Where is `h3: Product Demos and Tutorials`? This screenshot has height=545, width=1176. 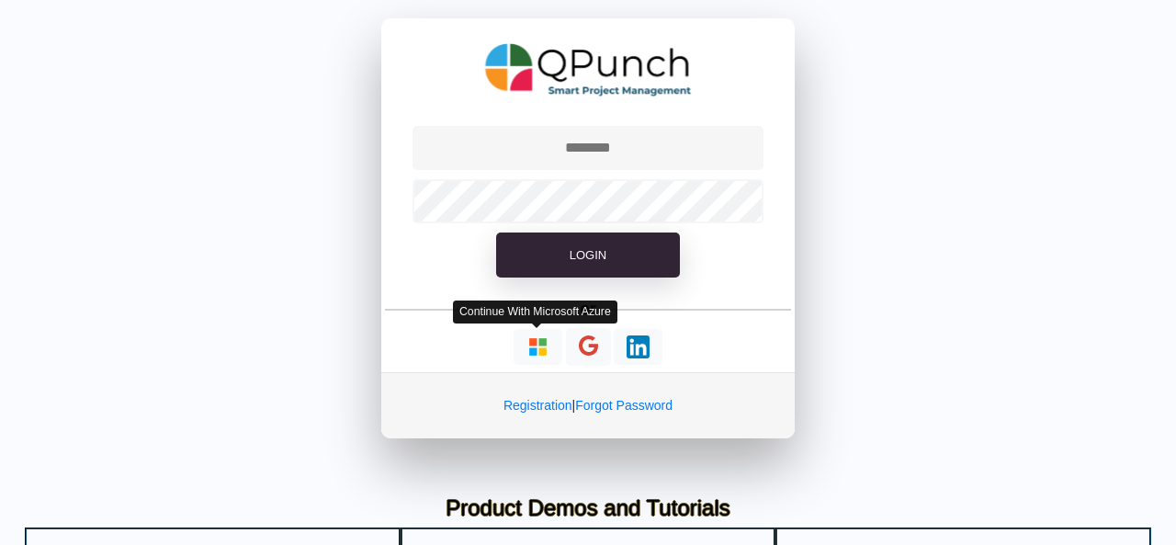 h3: Product Demos and Tutorials is located at coordinates (588, 508).